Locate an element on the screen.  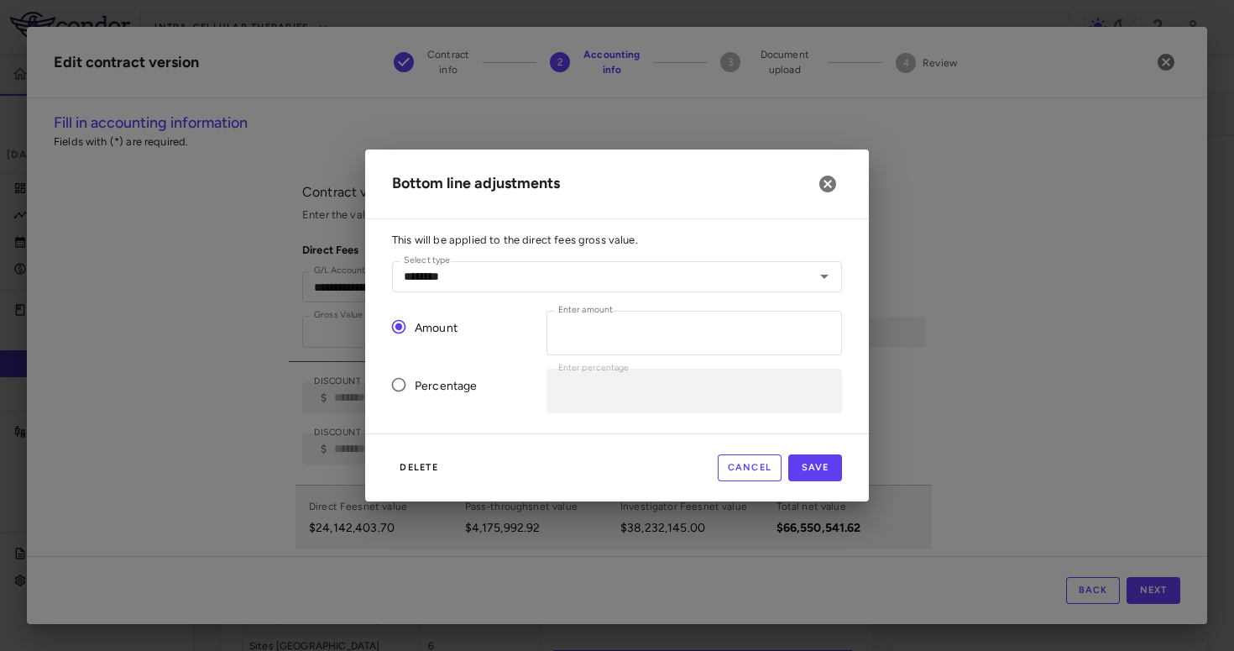
label: Enter amount is located at coordinates (585, 310).